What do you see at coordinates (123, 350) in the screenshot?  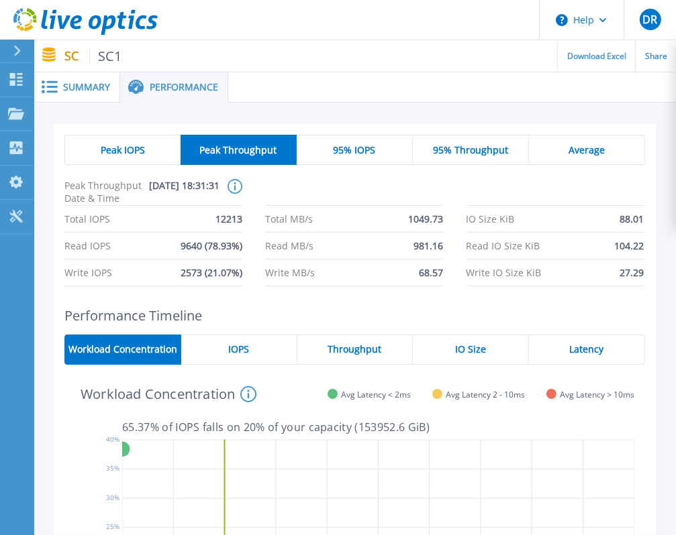 I see `span: Workload Concentration` at bounding box center [123, 350].